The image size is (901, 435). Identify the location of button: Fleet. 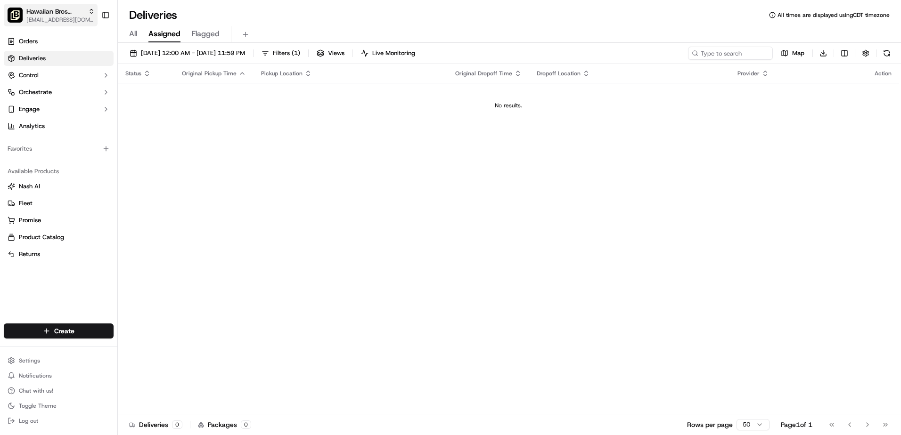
(58, 203).